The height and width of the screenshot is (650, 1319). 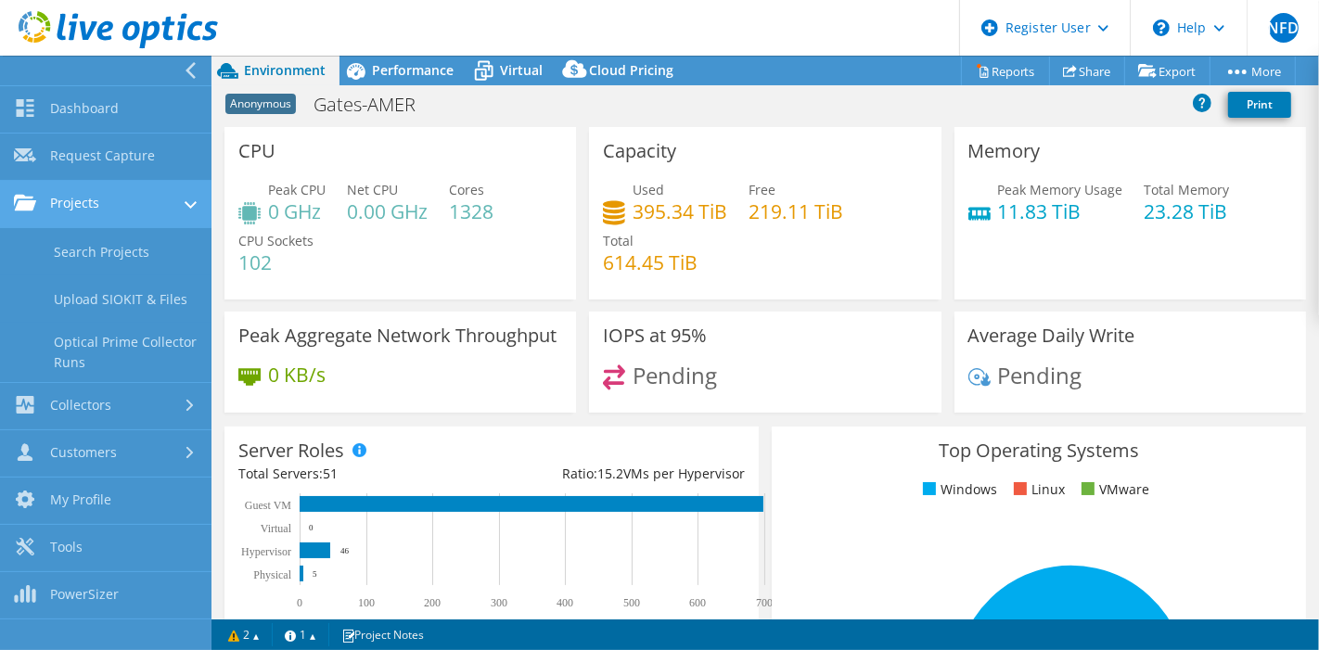 I want to click on span: Virtual, so click(x=521, y=70).